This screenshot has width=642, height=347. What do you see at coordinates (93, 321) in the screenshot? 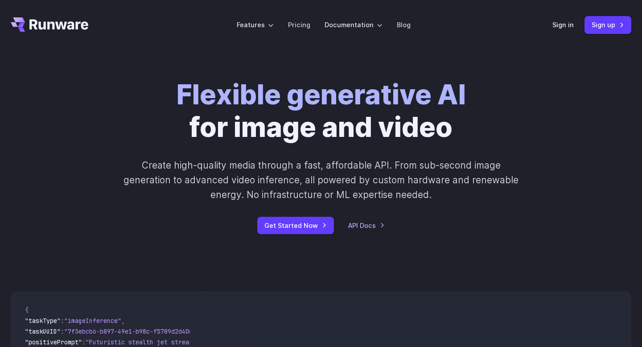
I see `span: "imageInference"` at bounding box center [93, 321].